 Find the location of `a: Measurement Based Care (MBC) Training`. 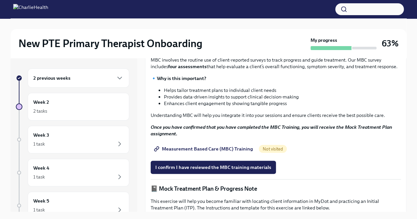

a: Measurement Based Care (MBC) Training is located at coordinates (204, 149).